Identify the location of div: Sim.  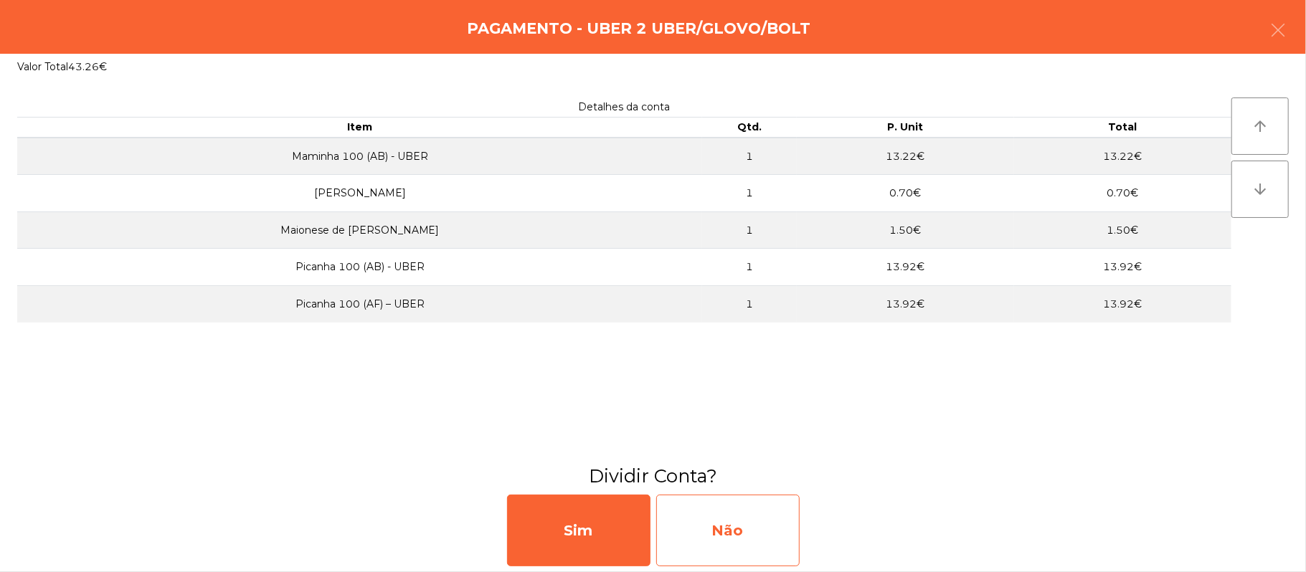
(579, 531).